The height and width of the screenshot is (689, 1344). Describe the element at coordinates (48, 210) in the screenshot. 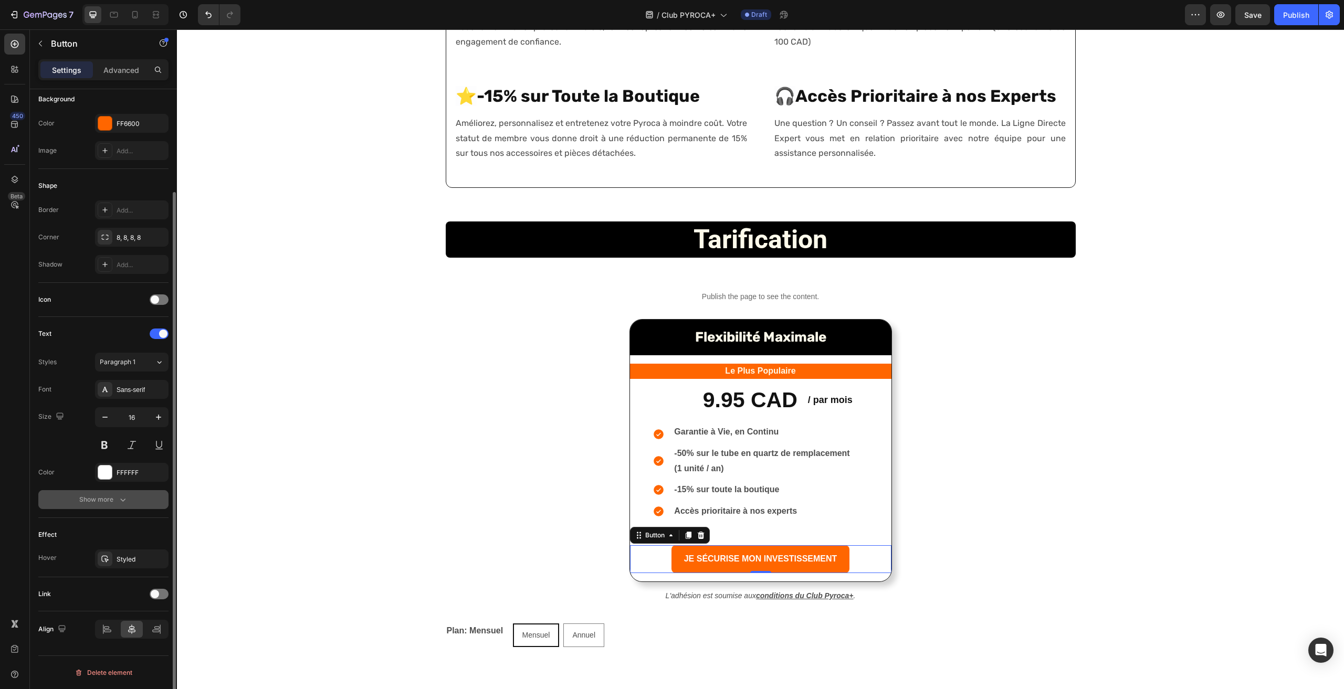

I see `div: Border` at that location.